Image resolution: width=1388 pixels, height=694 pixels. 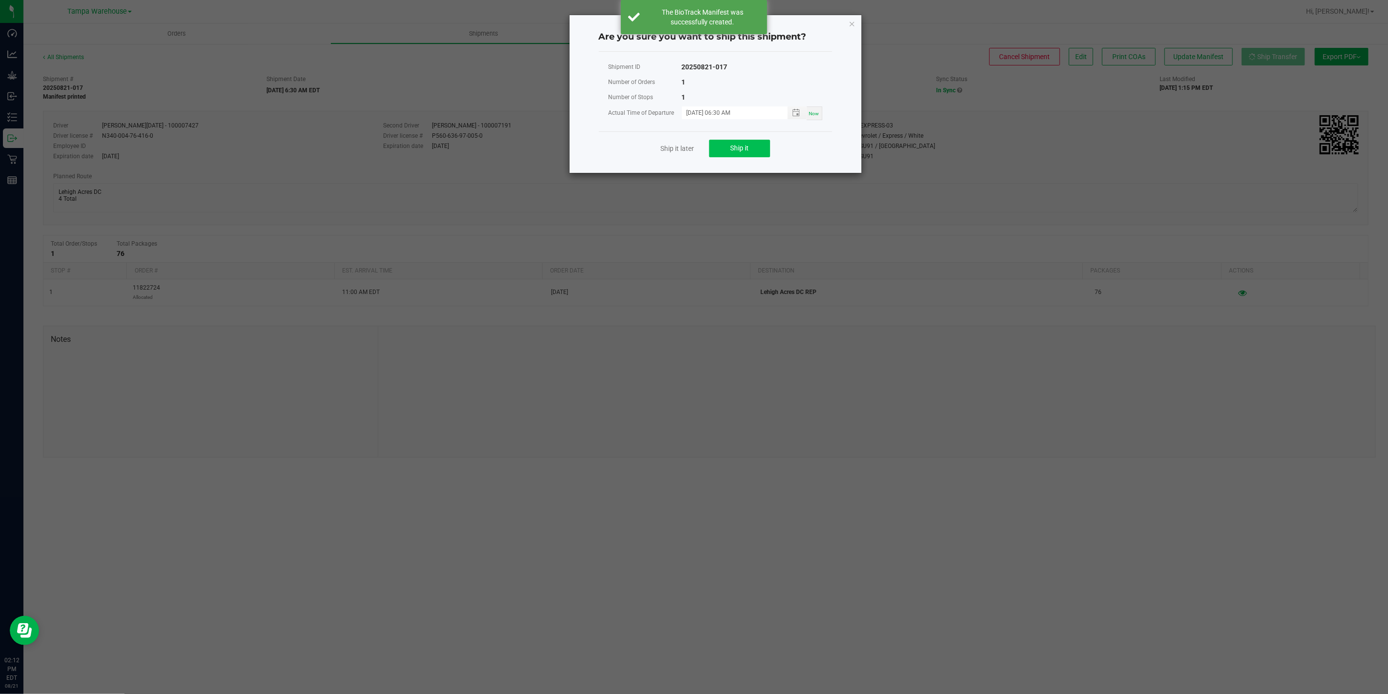 What do you see at coordinates (797, 112) in the screenshot?
I see `span: Toggle popup` at bounding box center [797, 112].